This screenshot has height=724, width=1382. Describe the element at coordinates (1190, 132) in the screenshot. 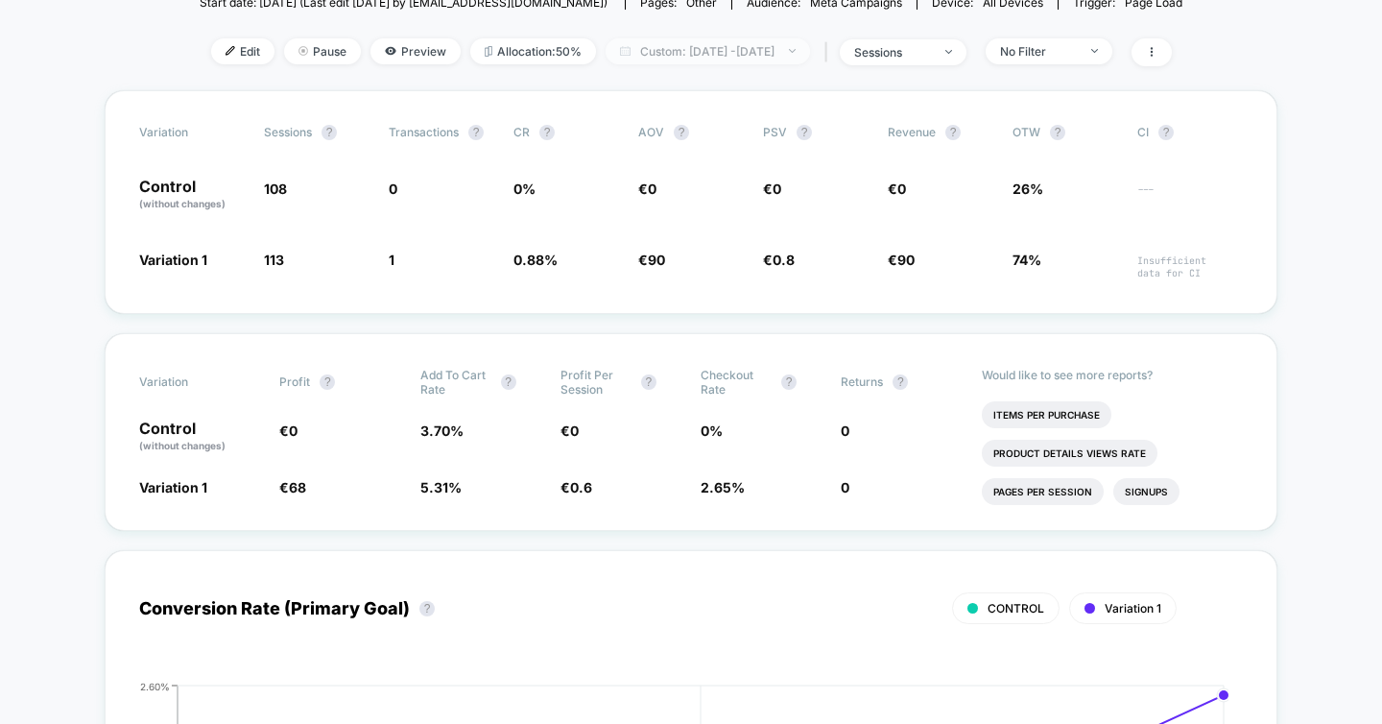

I see `span: CI` at that location.